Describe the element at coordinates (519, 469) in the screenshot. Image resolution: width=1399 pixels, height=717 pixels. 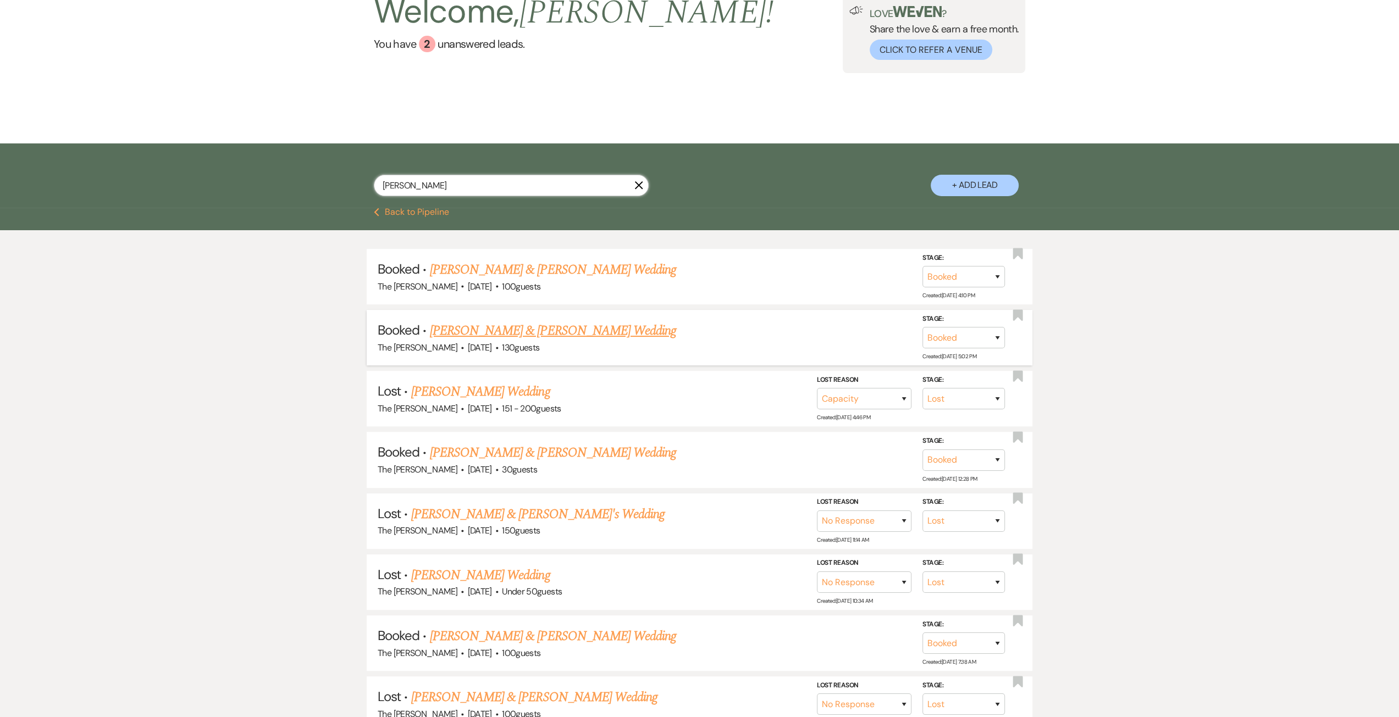
I see `span: 30 guests` at that location.